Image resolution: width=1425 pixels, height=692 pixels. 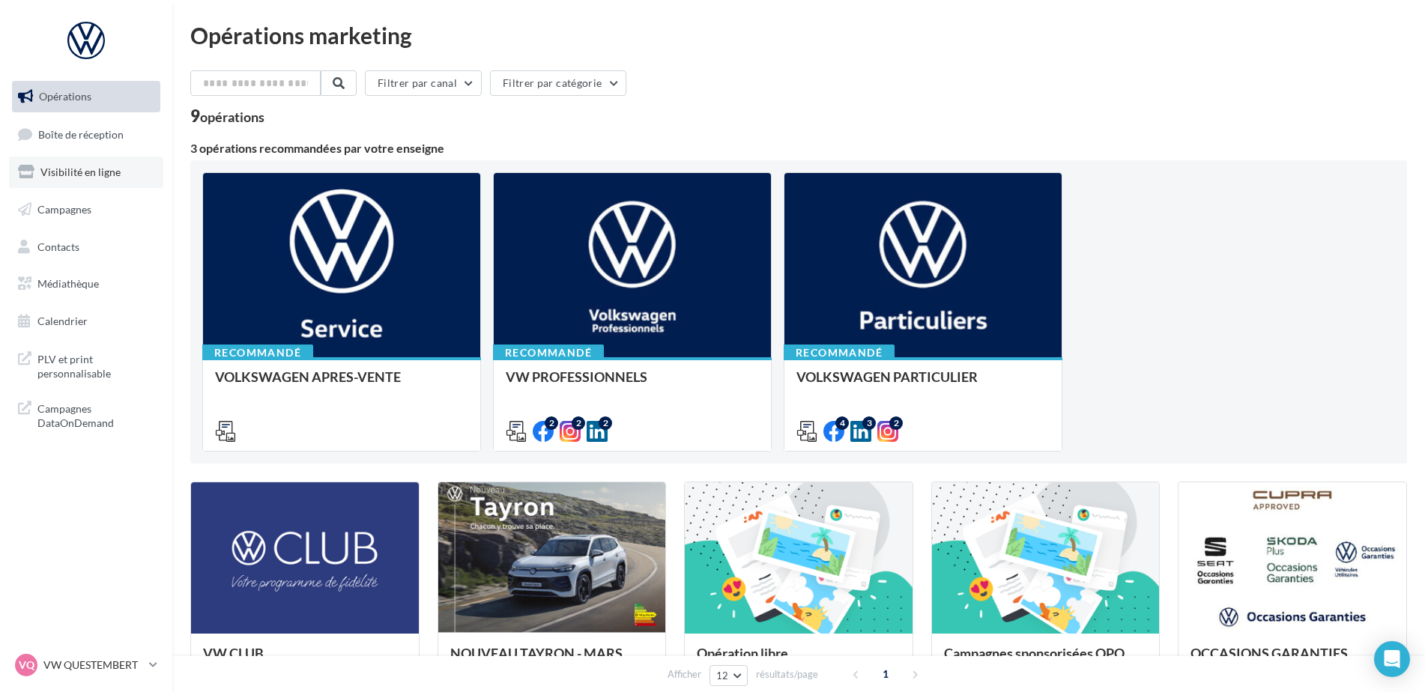 I want to click on span: Boîte de réception, so click(x=81, y=133).